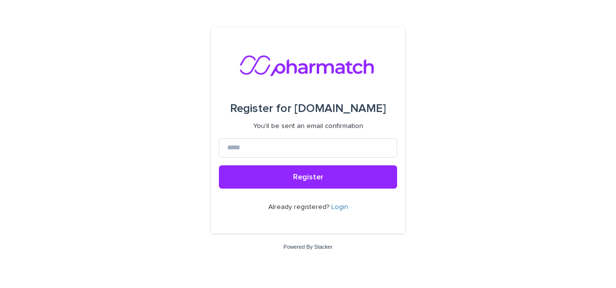 The height and width of the screenshot is (288, 616). Describe the element at coordinates (308, 247) in the screenshot. I see `a: Powered By Stacker` at that location.